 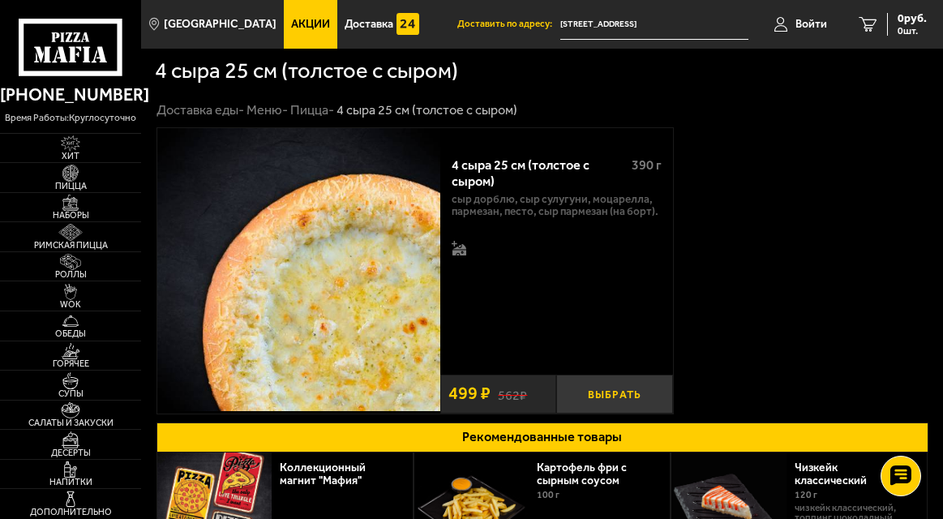 What do you see at coordinates (311, 24) in the screenshot?
I see `span: Акции` at bounding box center [311, 24].